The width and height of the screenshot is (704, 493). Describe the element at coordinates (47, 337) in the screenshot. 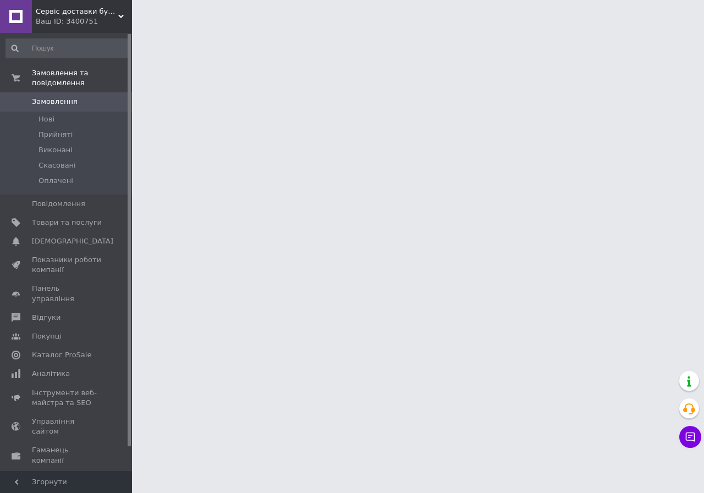

I see `span: Покупці` at that location.